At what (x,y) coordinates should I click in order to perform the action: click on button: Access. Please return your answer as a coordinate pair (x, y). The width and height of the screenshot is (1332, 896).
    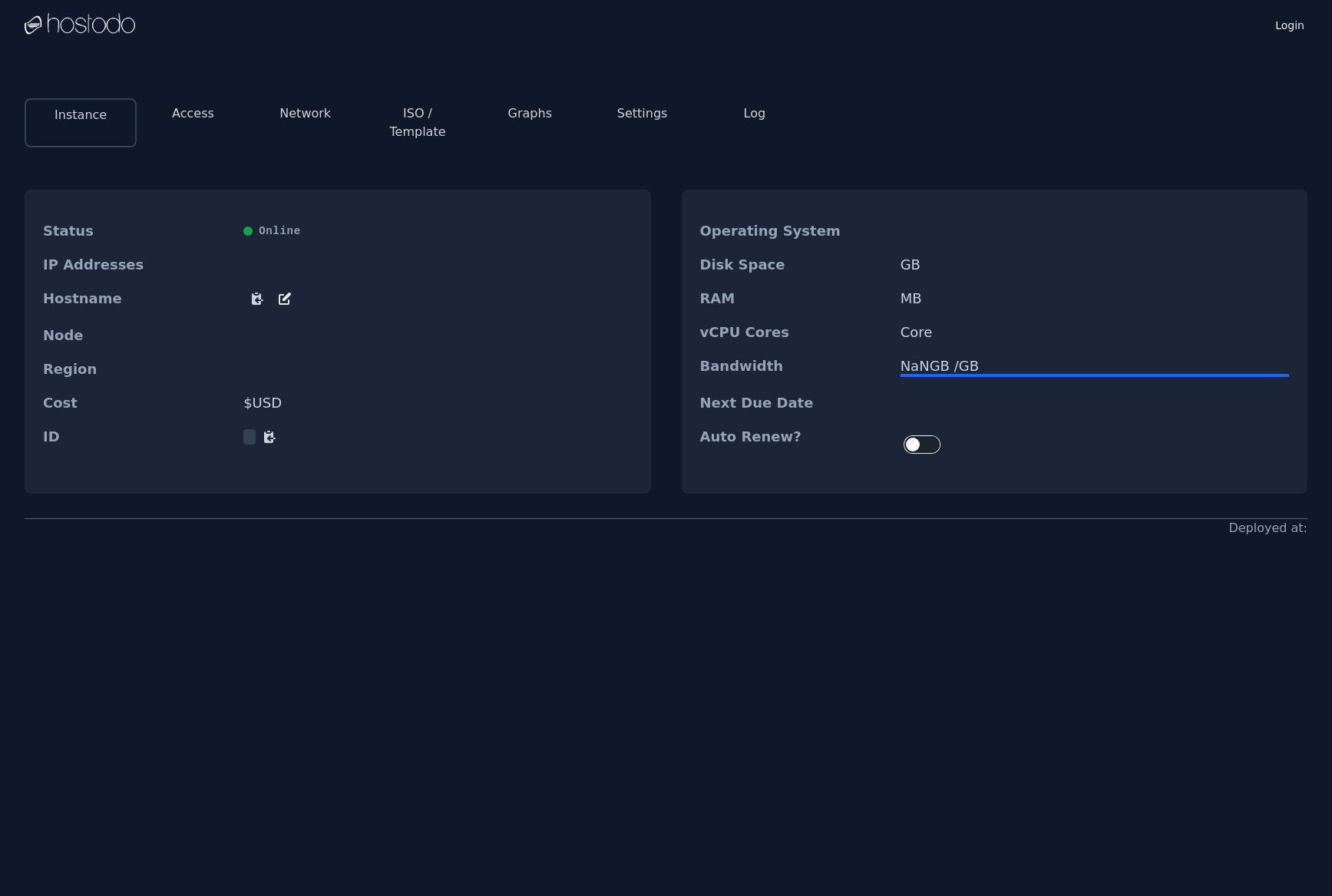
    Looking at the image, I should click on (193, 113).